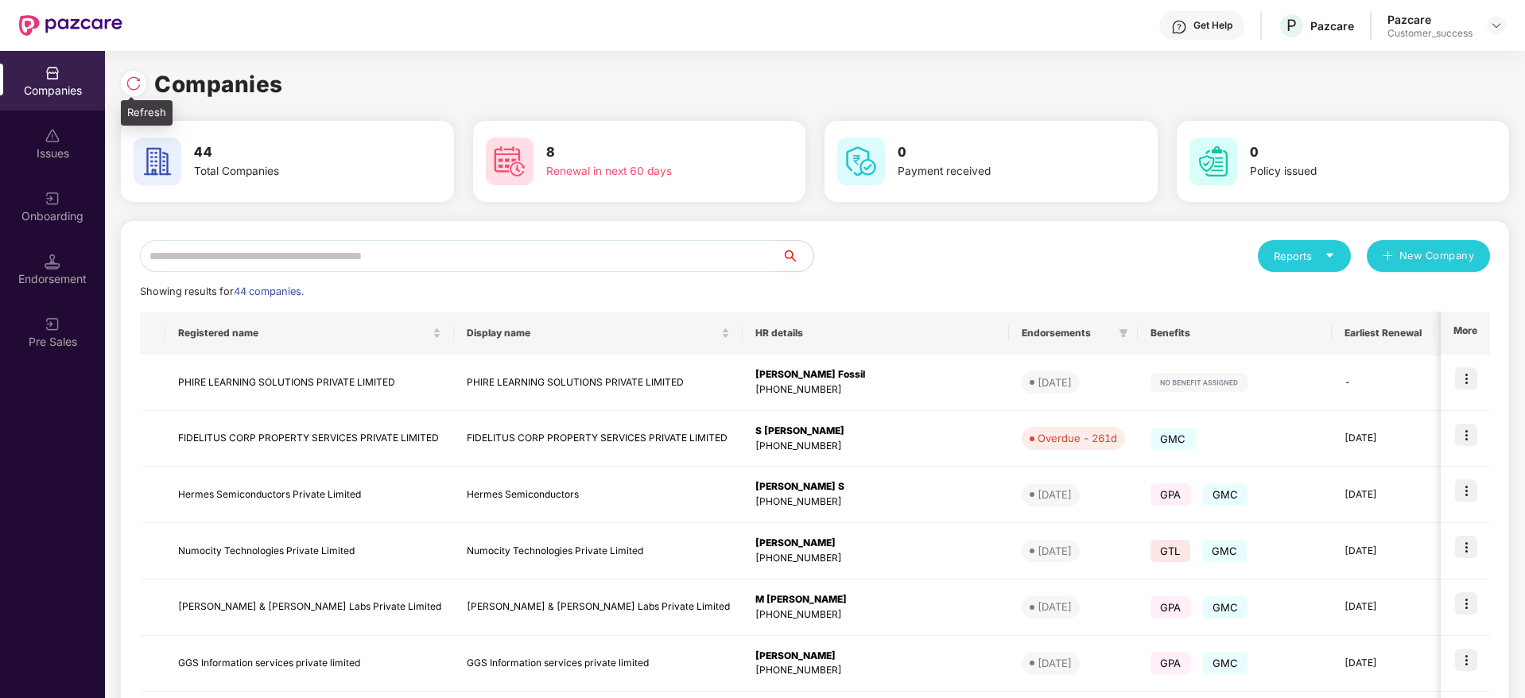  I want to click on th: Display name, so click(598, 333).